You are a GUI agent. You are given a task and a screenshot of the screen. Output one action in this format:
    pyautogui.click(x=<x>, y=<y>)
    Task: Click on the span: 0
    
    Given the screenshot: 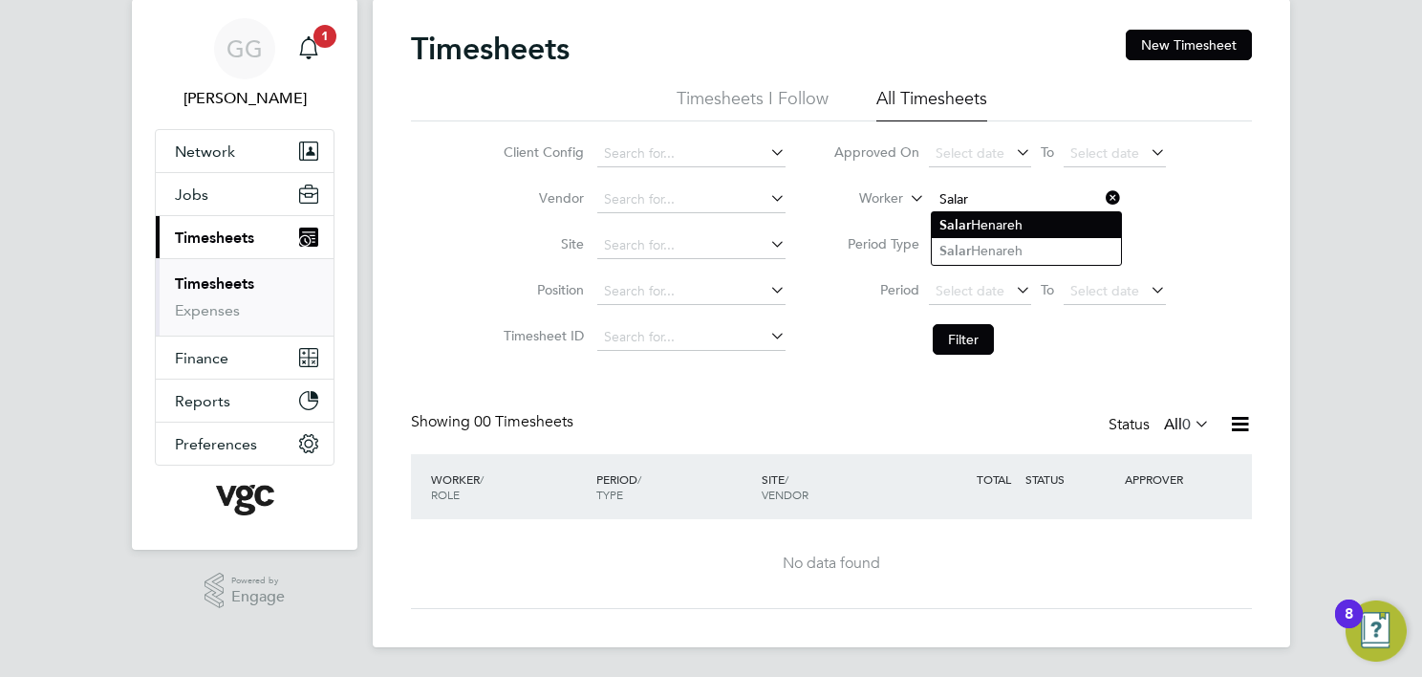 What is the action you would take?
    pyautogui.click(x=1186, y=424)
    